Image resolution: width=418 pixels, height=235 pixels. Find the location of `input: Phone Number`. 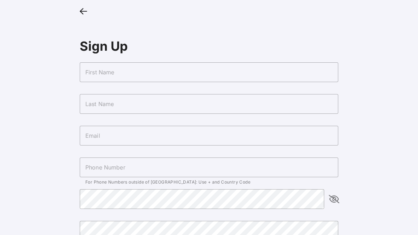

input: Phone Number is located at coordinates (209, 167).